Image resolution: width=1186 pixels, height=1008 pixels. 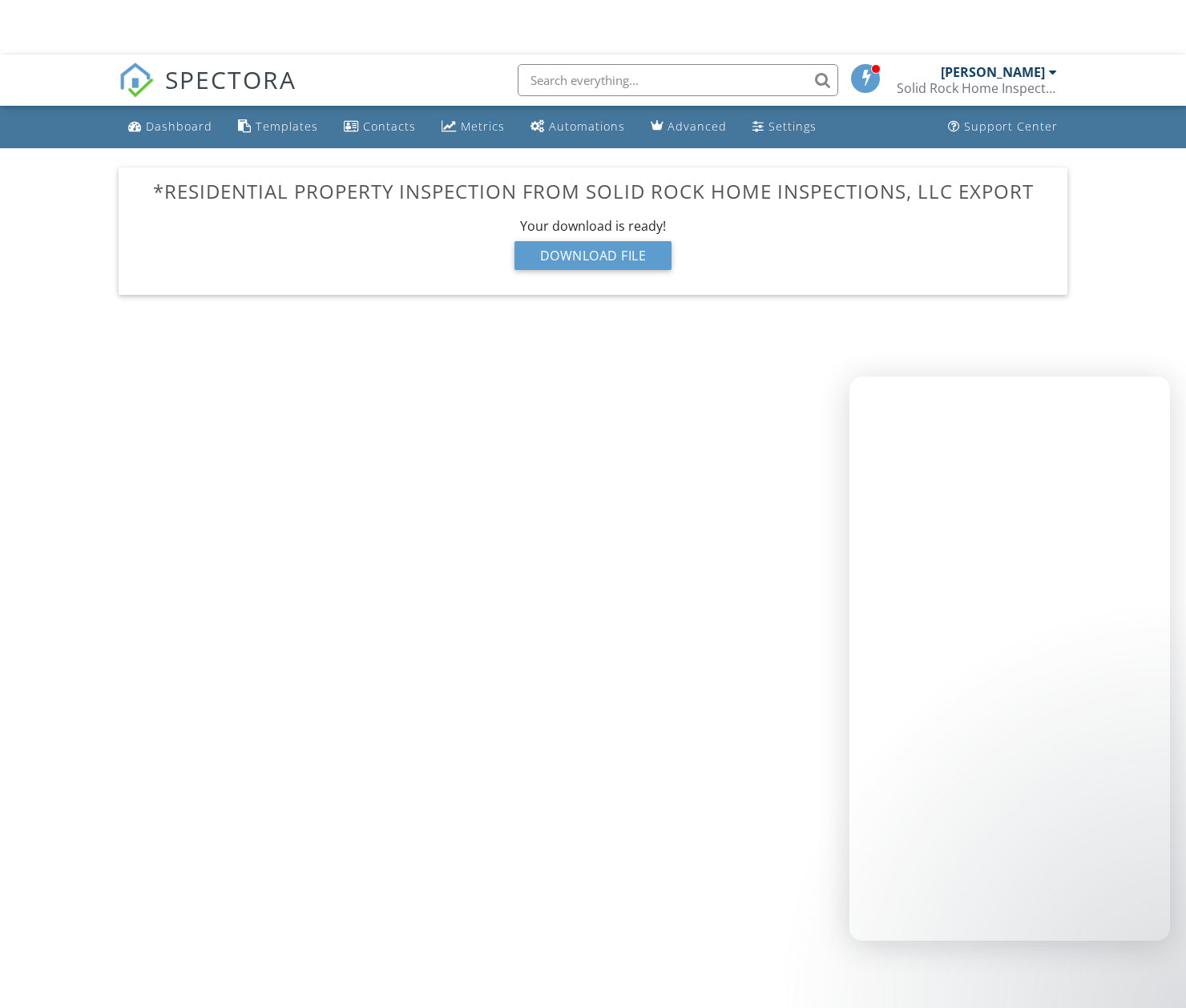 What do you see at coordinates (593, 226) in the screenshot?
I see `div: Your download is ready!` at bounding box center [593, 226].